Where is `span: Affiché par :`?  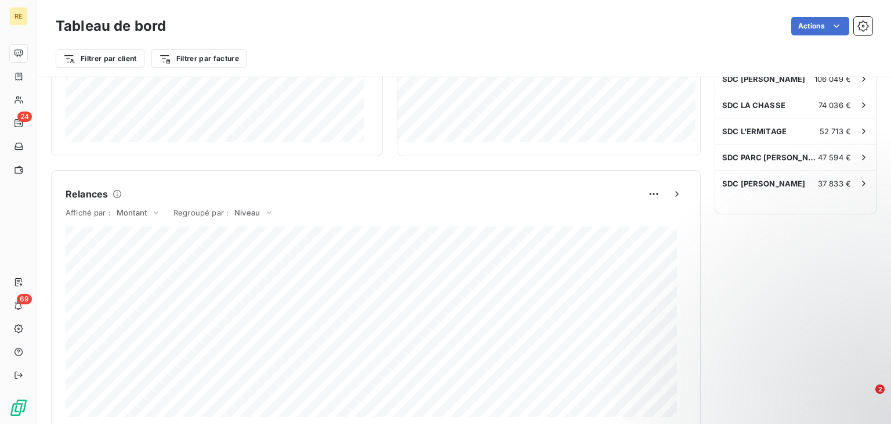 span: Affiché par : is located at coordinates (88, 212).